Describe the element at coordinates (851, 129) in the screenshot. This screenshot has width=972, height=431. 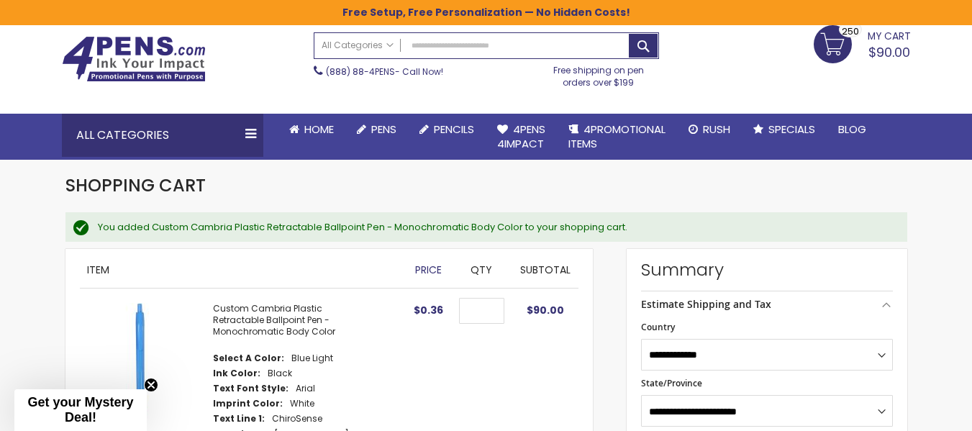
I see `span: Blog` at that location.